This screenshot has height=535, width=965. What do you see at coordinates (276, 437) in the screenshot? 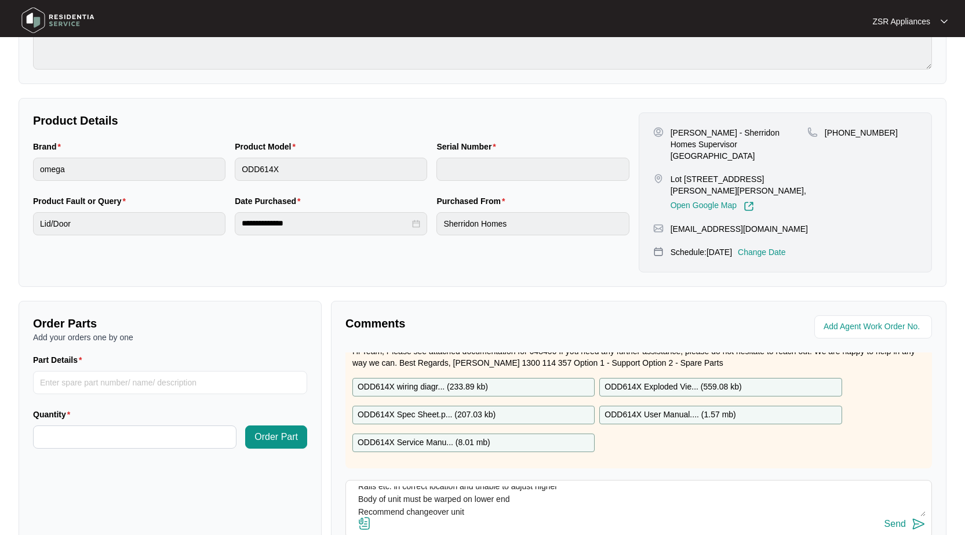
I see `button: Order Part` at bounding box center [276, 437].